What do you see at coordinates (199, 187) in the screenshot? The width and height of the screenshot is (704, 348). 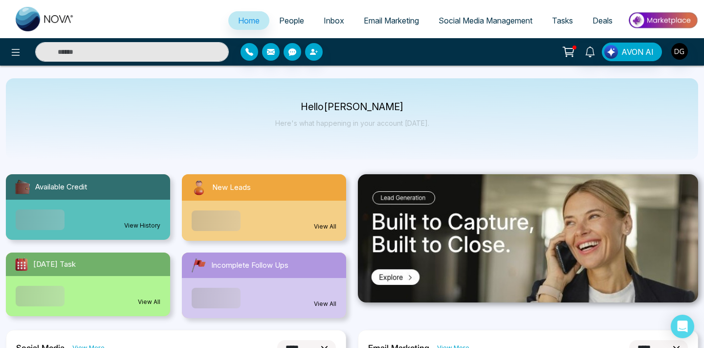 I see `img: newLeads.svg` at bounding box center [199, 187].